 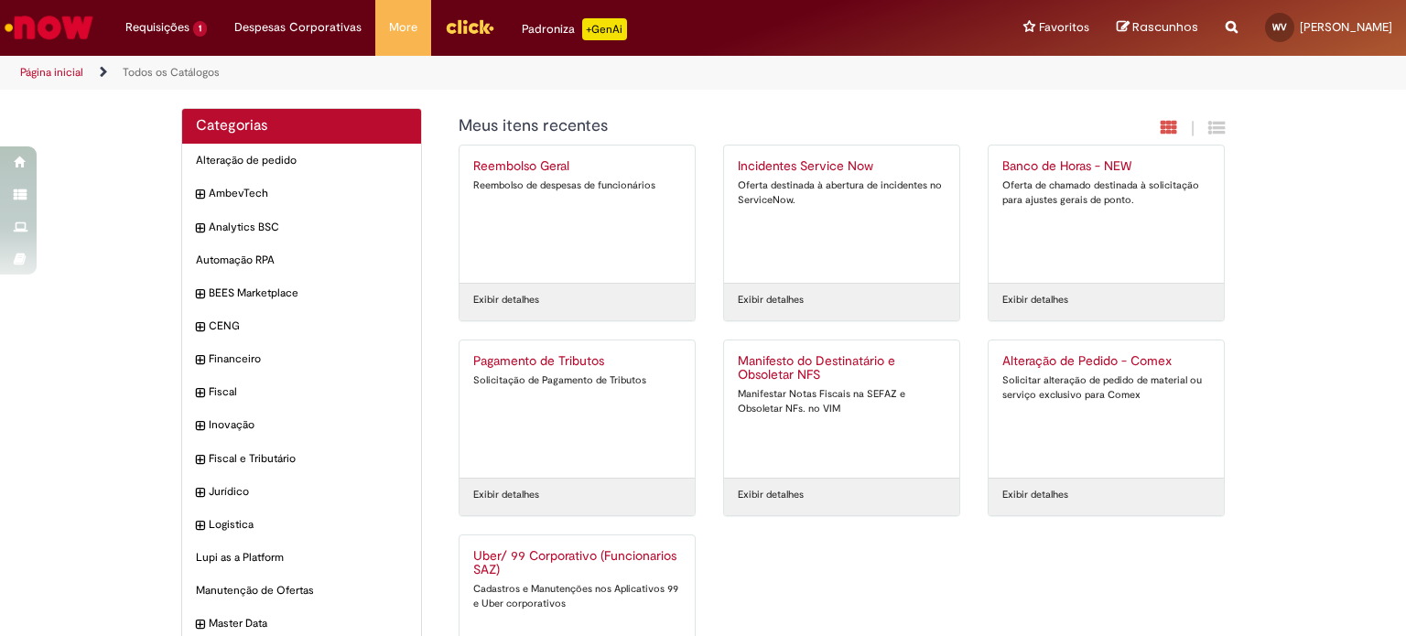 I want to click on div: expandir categoria Jurídico Jurídico, so click(x=301, y=492).